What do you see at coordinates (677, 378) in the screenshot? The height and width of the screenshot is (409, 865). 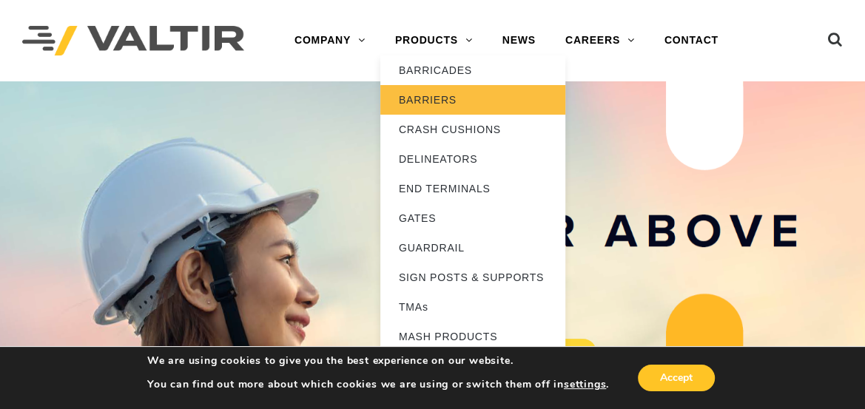 I see `button: Accept` at bounding box center [677, 378].